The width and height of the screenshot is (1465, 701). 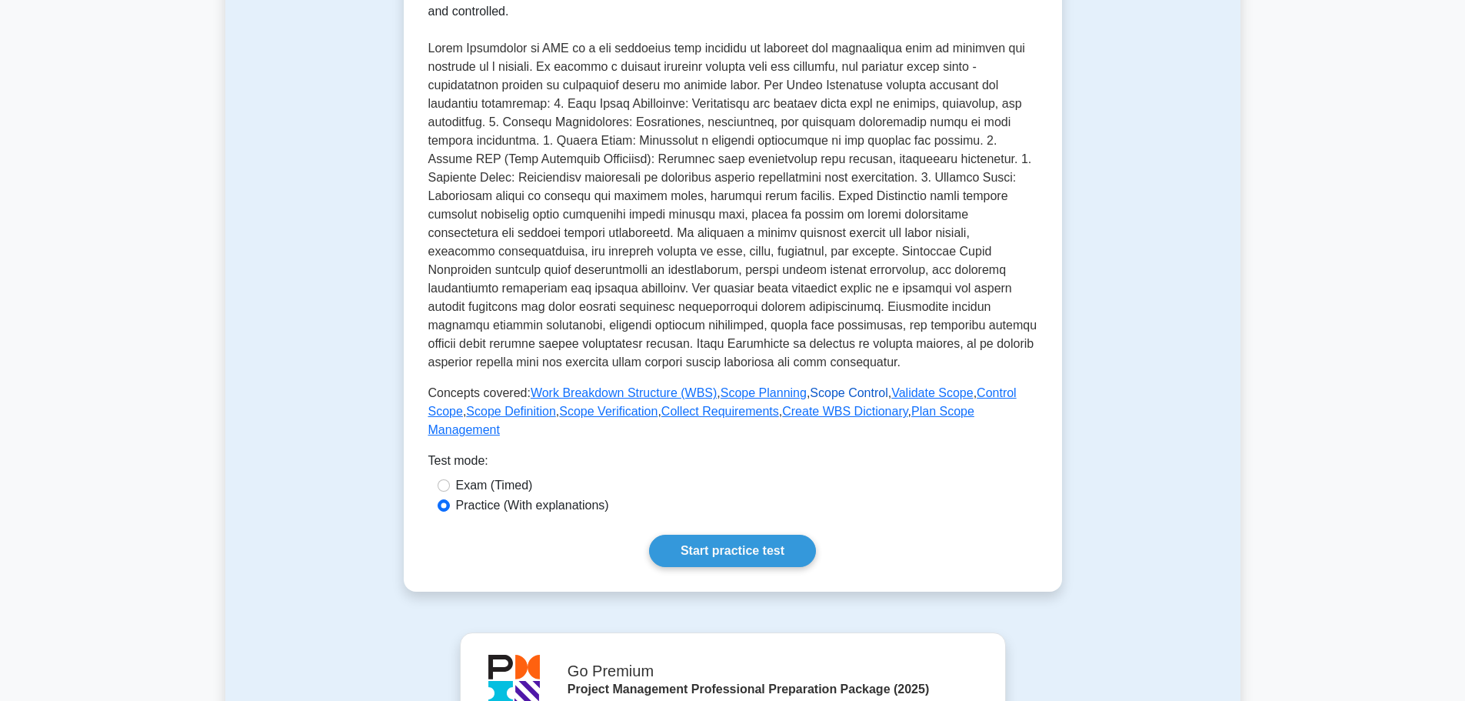 What do you see at coordinates (848, 392) in the screenshot?
I see `a: Scope Control` at bounding box center [848, 392].